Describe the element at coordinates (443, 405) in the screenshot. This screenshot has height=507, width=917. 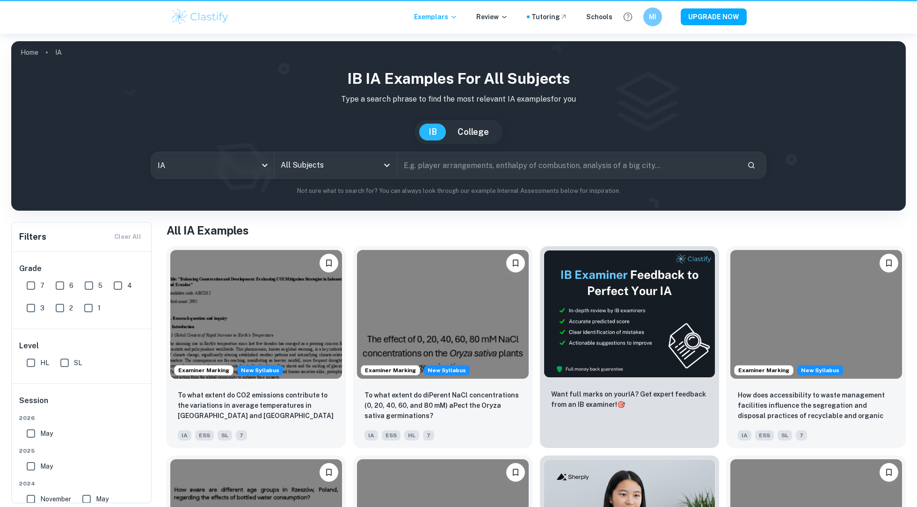
I see `p: To what extent do diPerent NaCl concentrations (0, 20, 40, 60, and 80 mM) aPect the Oryza sativa ...` at that location.